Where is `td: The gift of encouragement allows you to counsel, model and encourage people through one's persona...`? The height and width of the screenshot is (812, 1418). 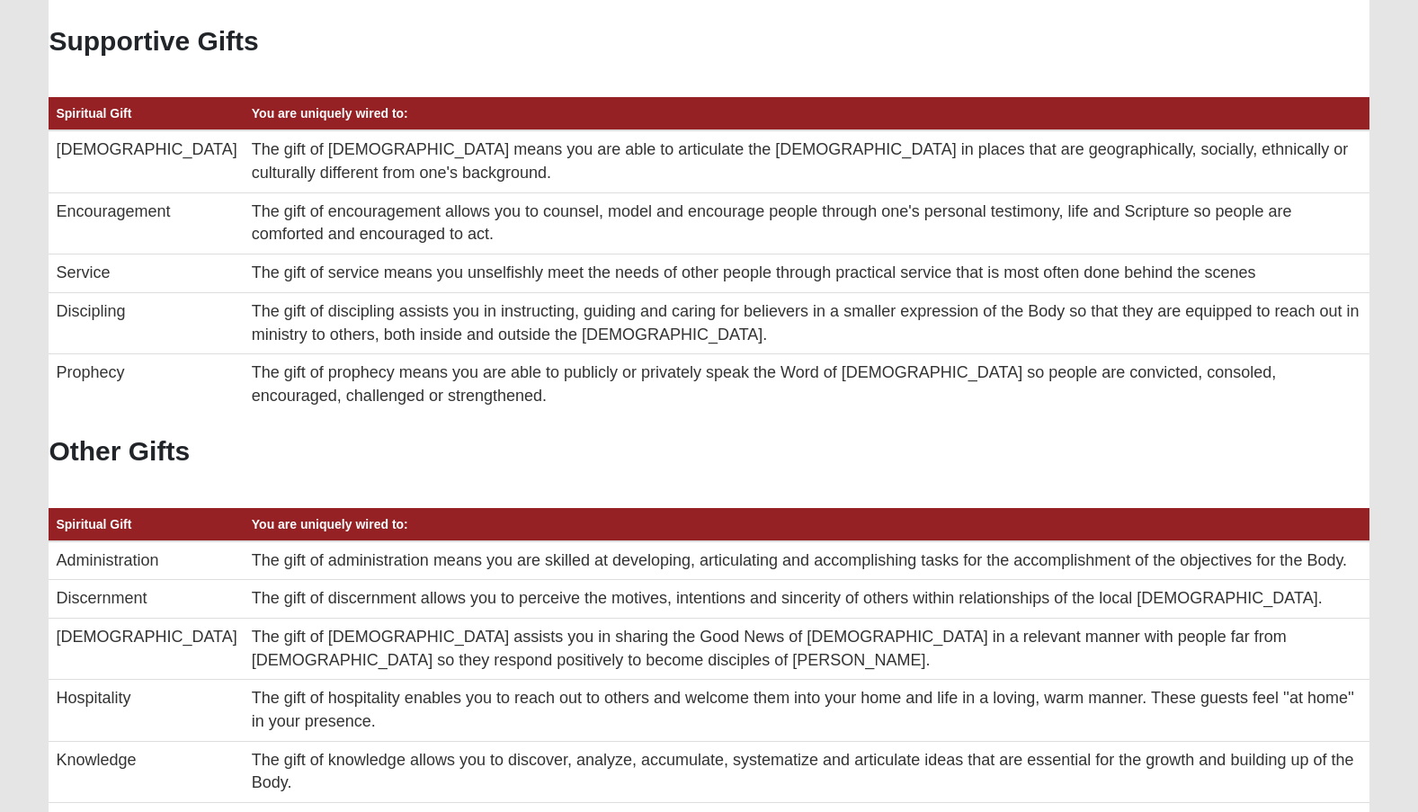
td: The gift of encouragement allows you to counsel, model and encourage people through one's persona... is located at coordinates (806, 223).